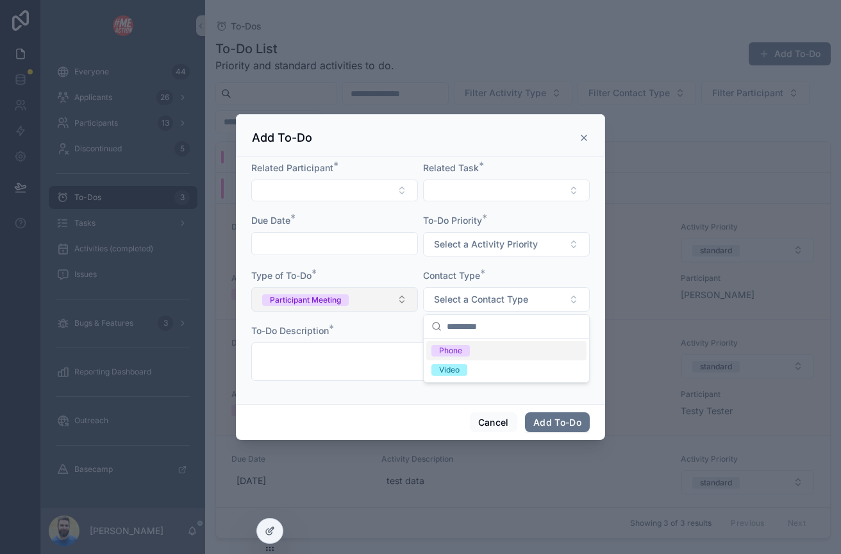  Describe the element at coordinates (494, 422) in the screenshot. I see `button: Cancel` at that location.